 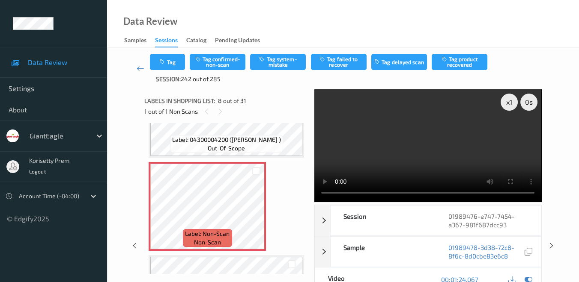 I want to click on div: Samples, so click(x=135, y=41).